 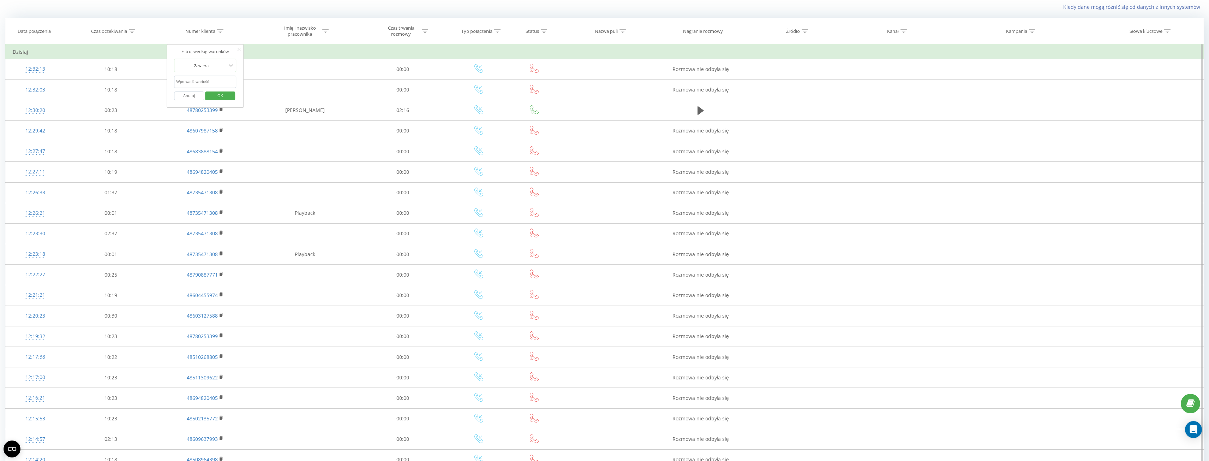 What do you see at coordinates (205, 52) in the screenshot?
I see `div: Filtruj według warunków` at bounding box center [205, 52].